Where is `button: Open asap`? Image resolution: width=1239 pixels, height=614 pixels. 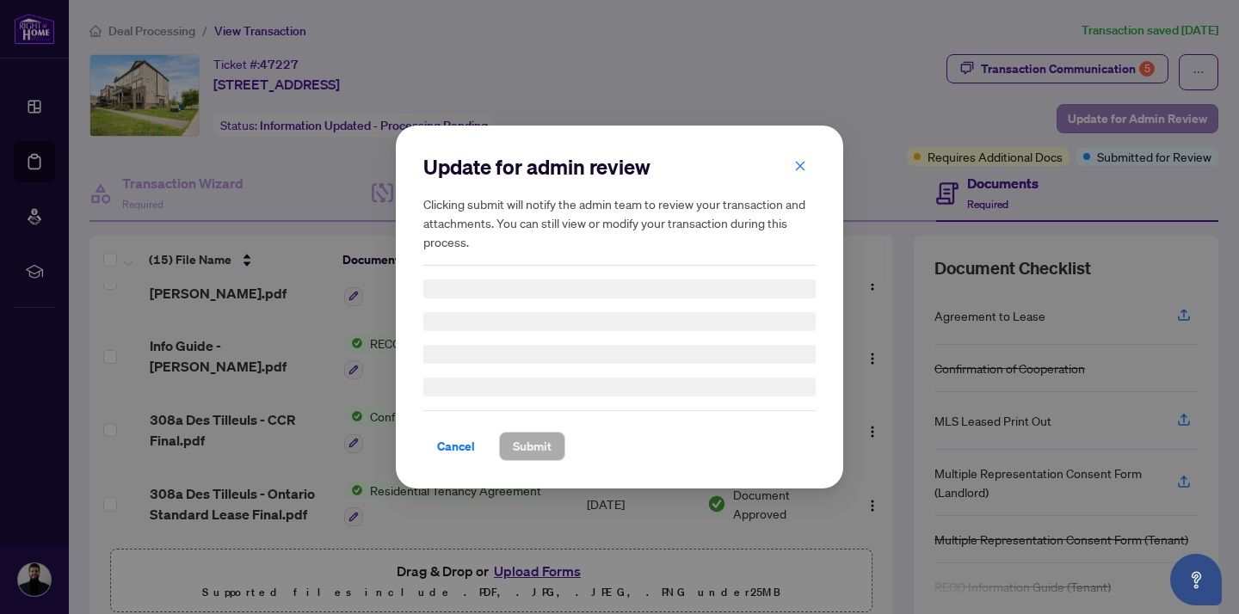
button: Open asap is located at coordinates (1196, 580).